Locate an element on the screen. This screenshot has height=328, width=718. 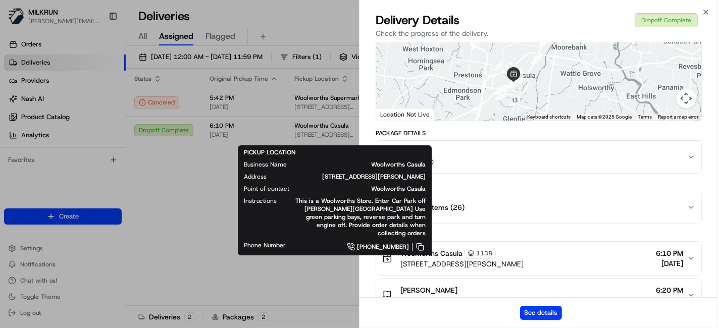
span: Phone Number is located at coordinates (265, 245).